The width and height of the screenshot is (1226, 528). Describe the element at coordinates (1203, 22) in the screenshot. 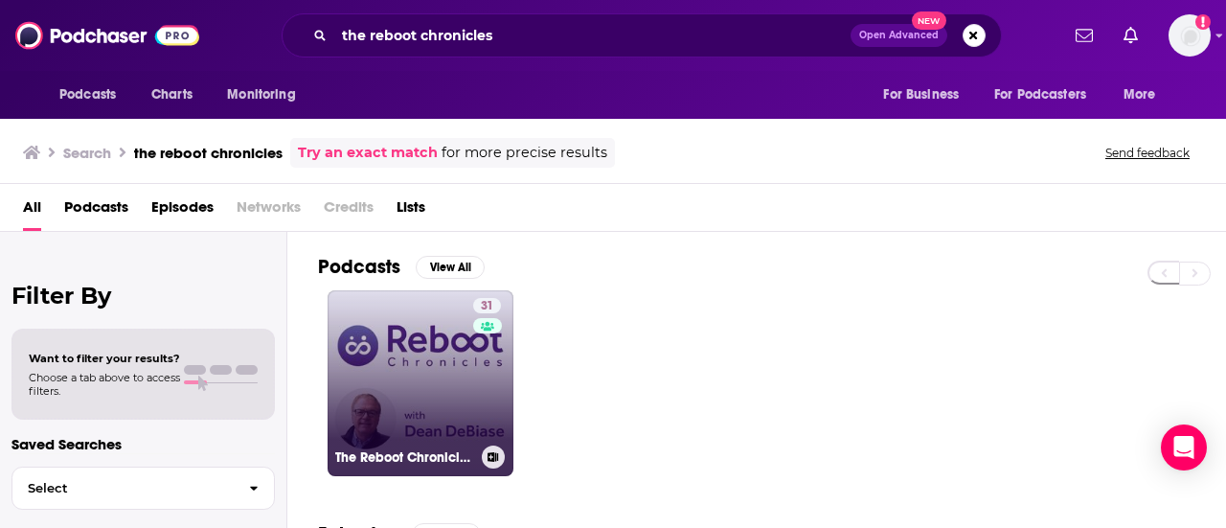

I see `svg: Add a profile image` at that location.